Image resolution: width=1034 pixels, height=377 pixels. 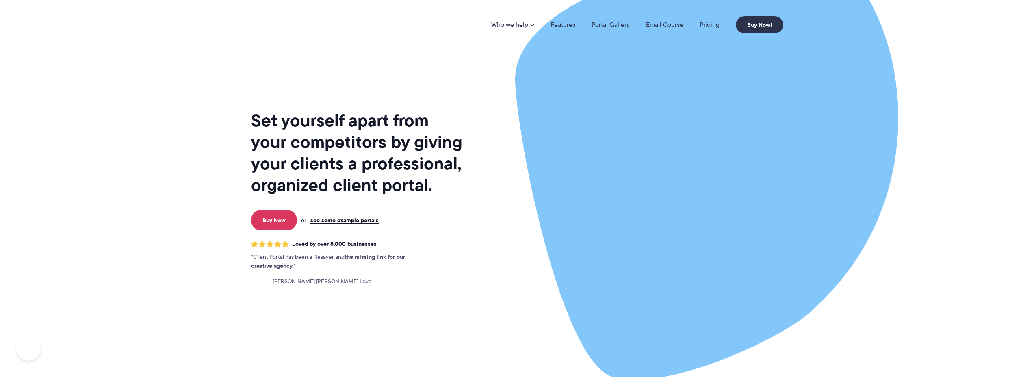 What do you see at coordinates (513, 25) in the screenshot?
I see `a: Who we help` at bounding box center [513, 25].